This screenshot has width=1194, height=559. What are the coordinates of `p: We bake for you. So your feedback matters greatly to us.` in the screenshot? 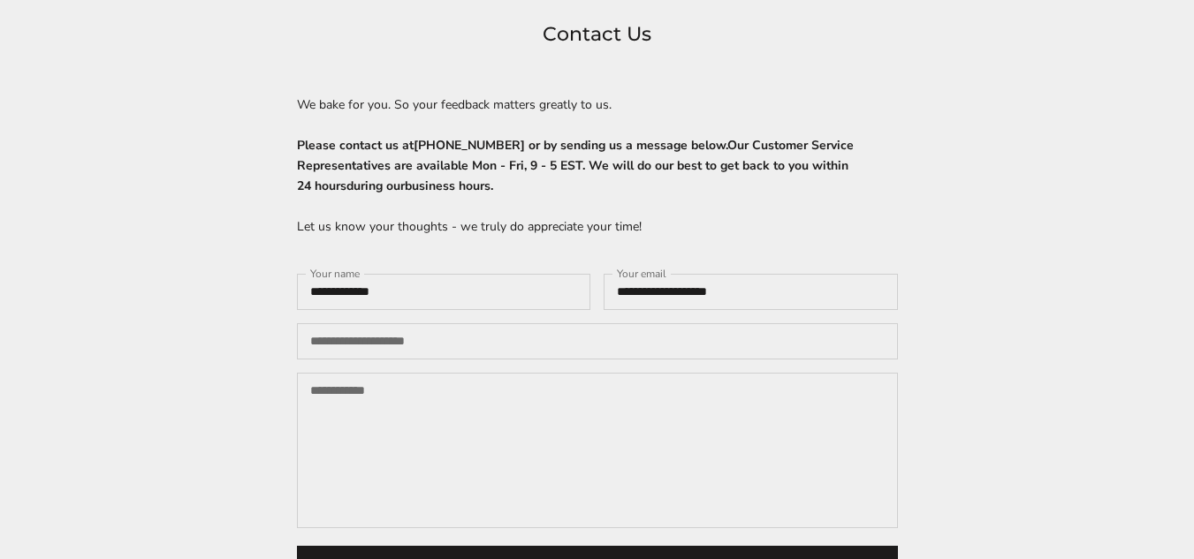 It's located at (597, 104).